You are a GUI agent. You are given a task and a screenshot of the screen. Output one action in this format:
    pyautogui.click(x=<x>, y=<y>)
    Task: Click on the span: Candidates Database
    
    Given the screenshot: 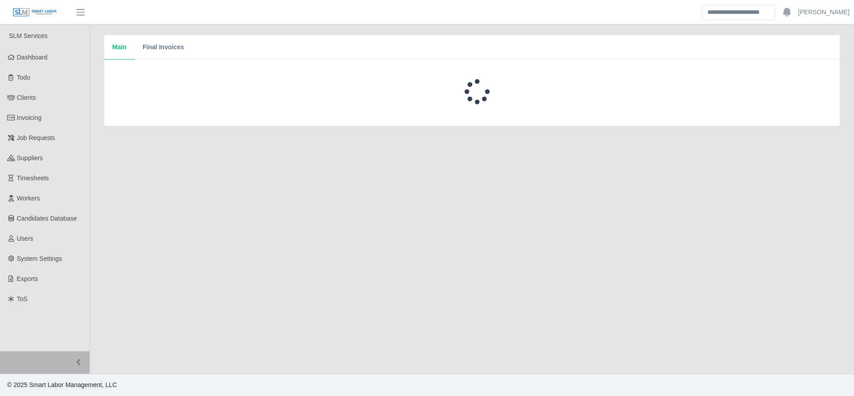 What is the action you would take?
    pyautogui.click(x=47, y=218)
    